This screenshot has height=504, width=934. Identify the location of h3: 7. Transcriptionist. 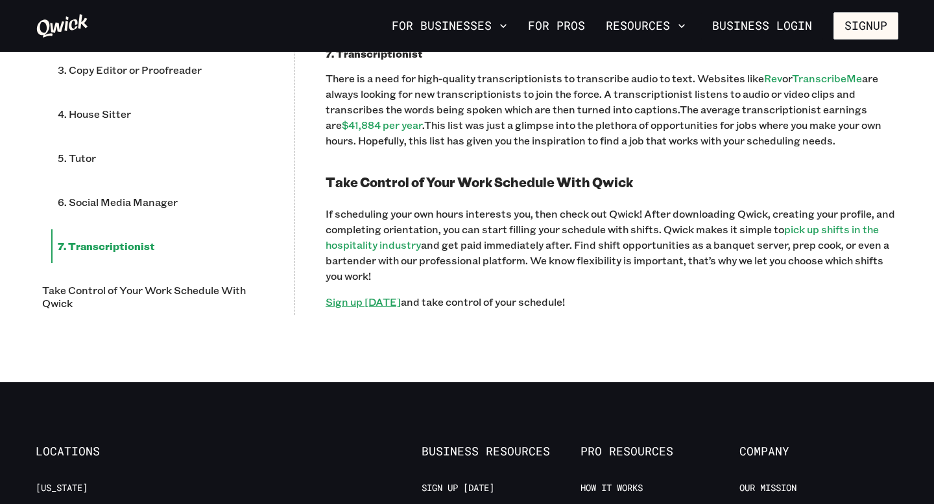
(611, 54).